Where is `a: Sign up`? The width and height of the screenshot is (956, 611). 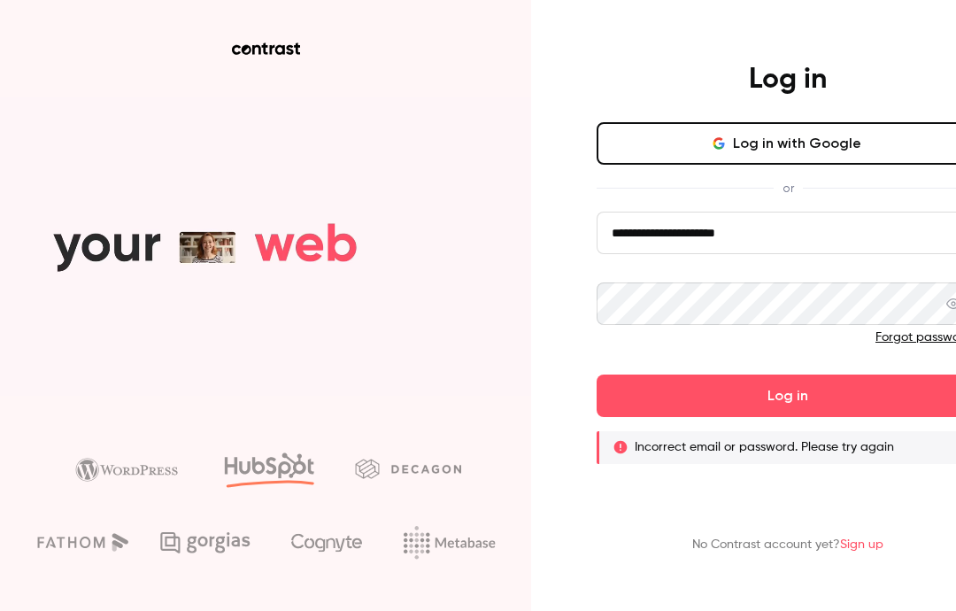
a: Sign up is located at coordinates (861, 544).